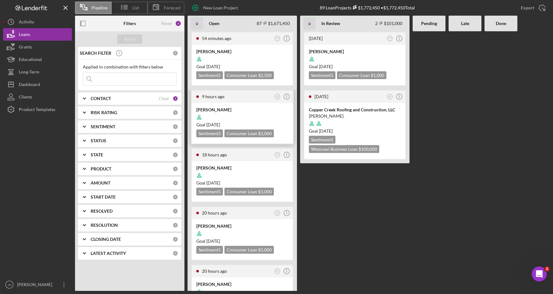  I want to click on div: Clients, so click(25, 97).